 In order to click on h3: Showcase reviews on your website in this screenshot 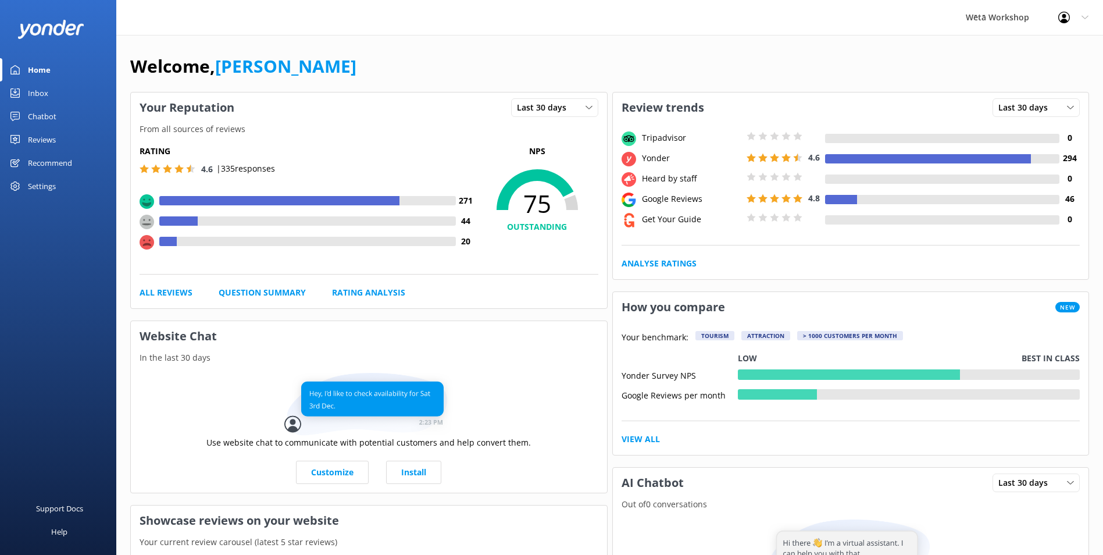, I will do `click(369, 521)`.